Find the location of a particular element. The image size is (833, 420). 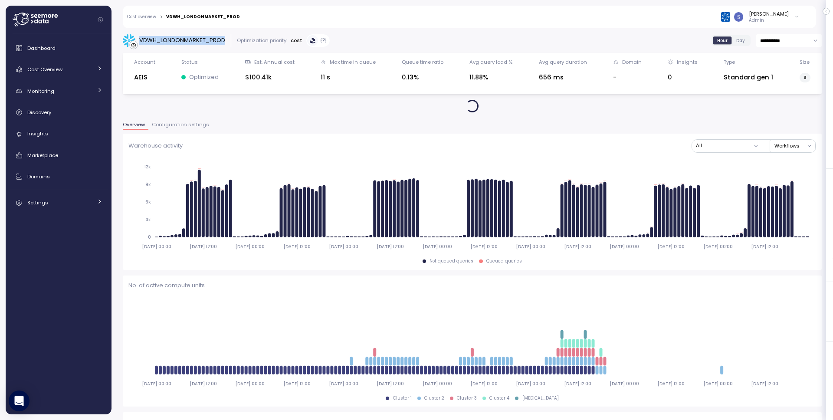

div: 11 s is located at coordinates (348, 77).